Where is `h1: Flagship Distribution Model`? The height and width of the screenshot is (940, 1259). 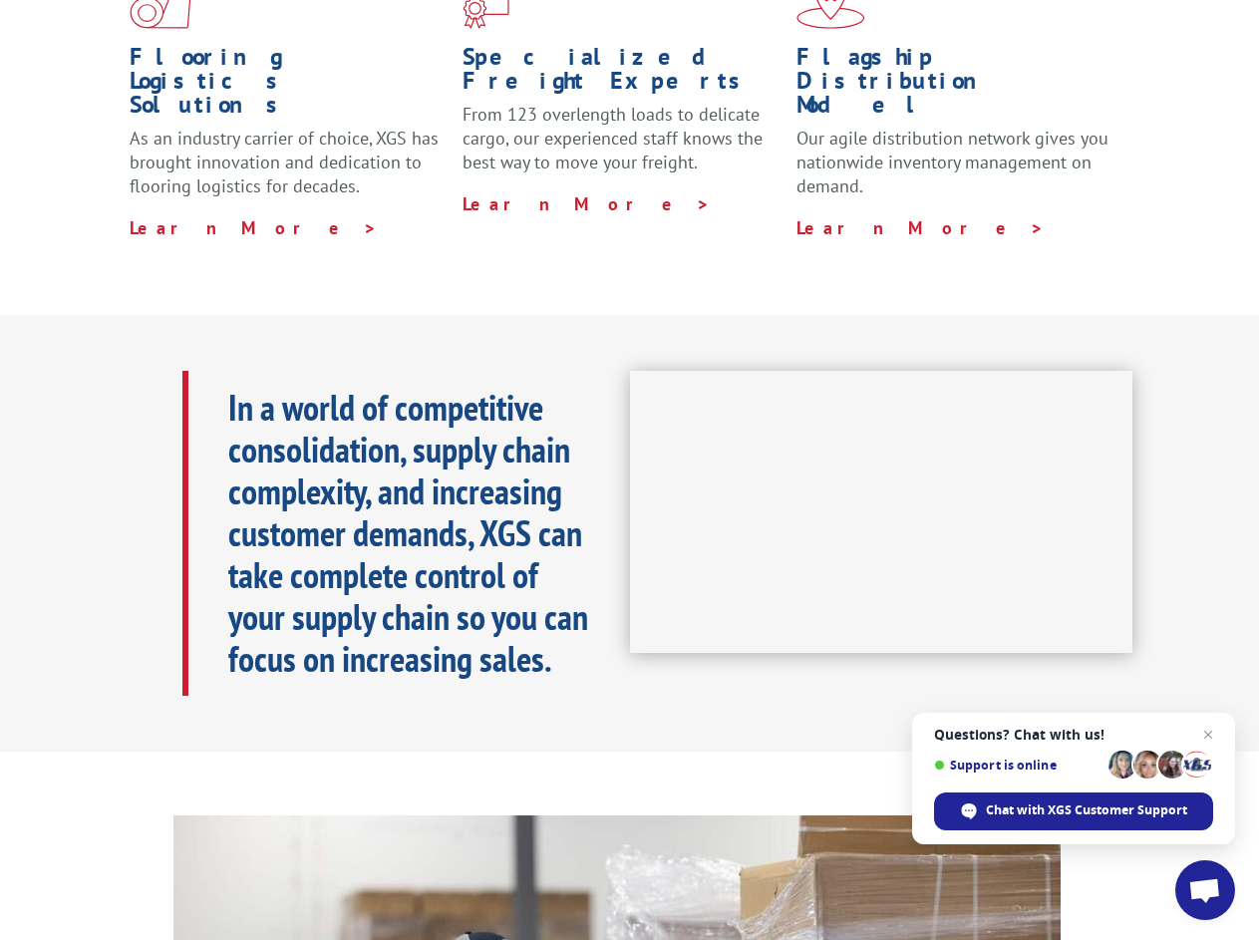
h1: Flagship Distribution Model is located at coordinates (955, 86).